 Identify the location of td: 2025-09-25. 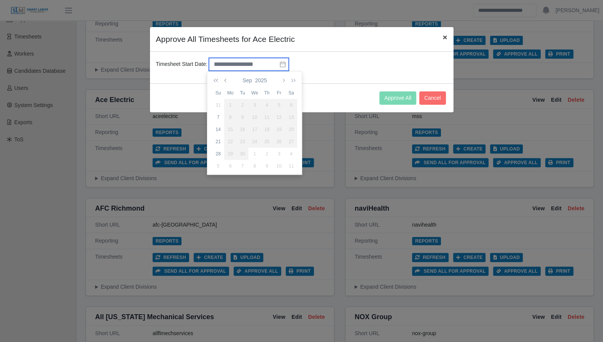
(267, 142).